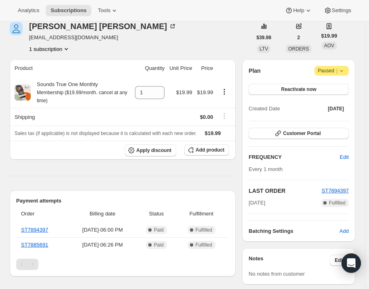 This screenshot has height=289, width=369. I want to click on span: Sales tax (if applicable) is not displayed because it is calculated with each new order., so click(106, 133).